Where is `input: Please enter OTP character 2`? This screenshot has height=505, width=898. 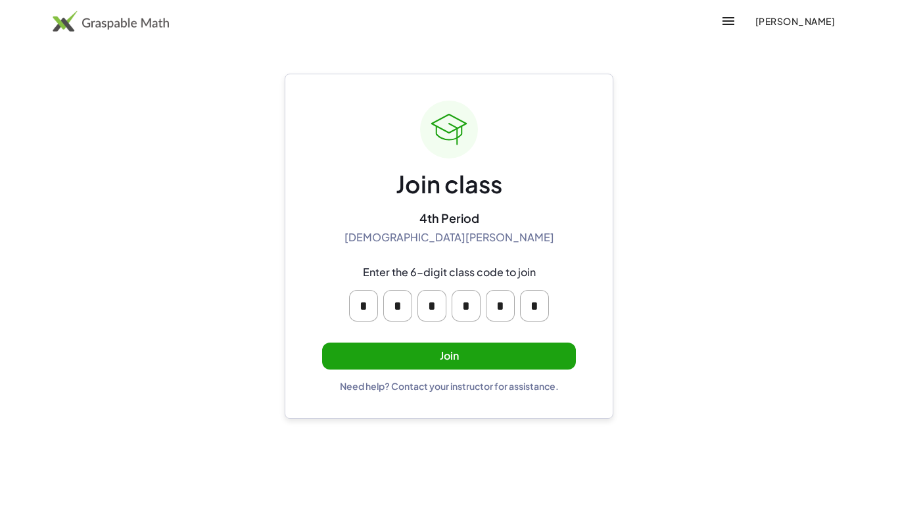 input: Please enter OTP character 2 is located at coordinates (398, 306).